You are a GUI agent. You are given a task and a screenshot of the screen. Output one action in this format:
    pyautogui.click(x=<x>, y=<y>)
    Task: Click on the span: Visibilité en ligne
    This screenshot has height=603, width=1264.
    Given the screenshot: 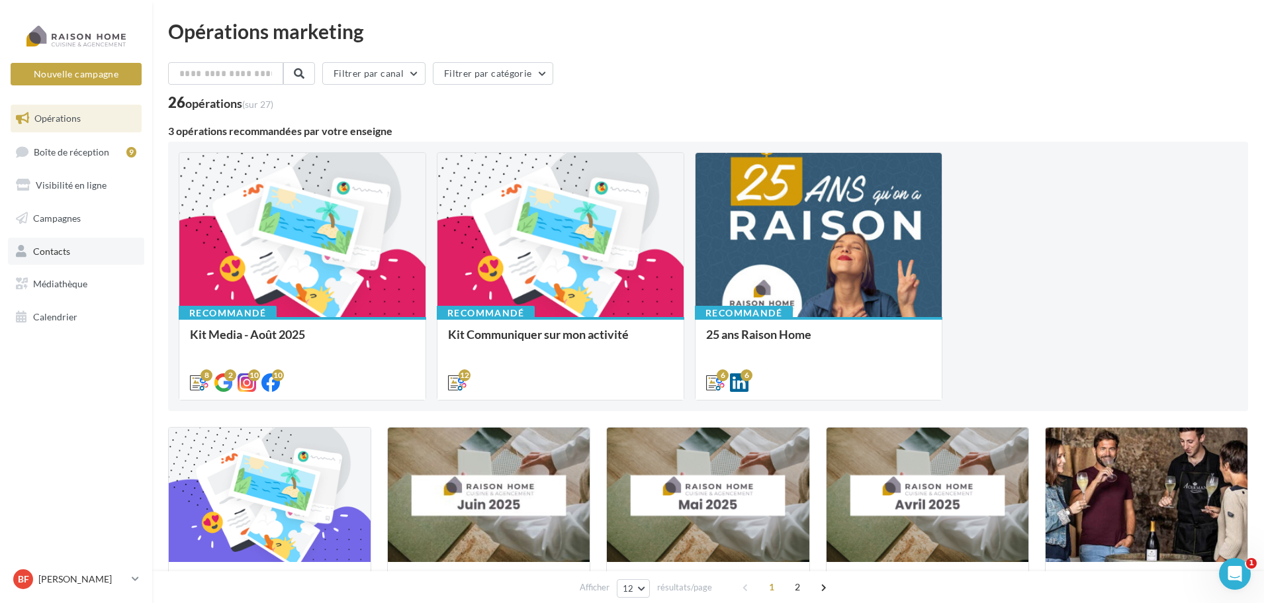 What is the action you would take?
    pyautogui.click(x=71, y=185)
    